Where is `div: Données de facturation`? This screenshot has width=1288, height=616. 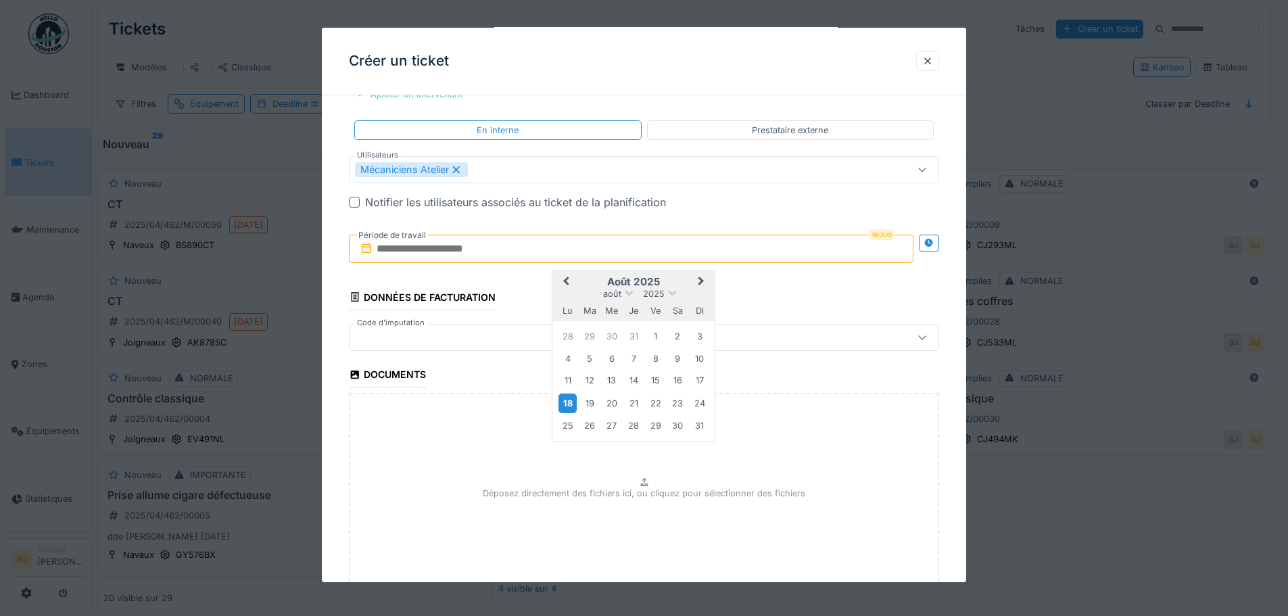
div: Données de facturation is located at coordinates (422, 299).